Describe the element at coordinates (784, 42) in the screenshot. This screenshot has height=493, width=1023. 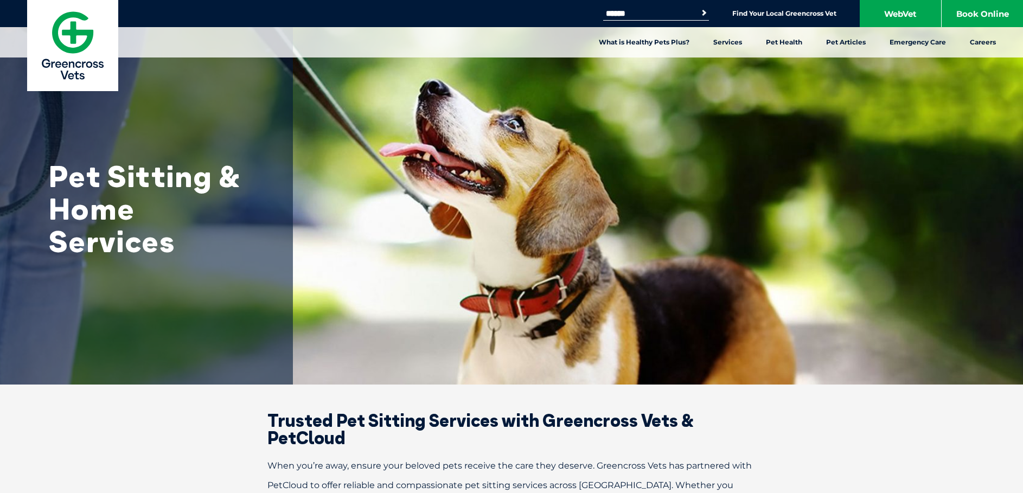
I see `a: Pet Health` at that location.